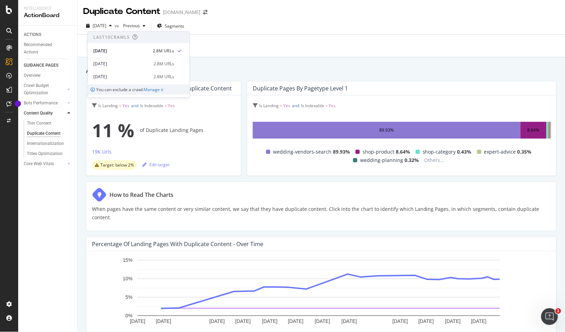 This screenshot has height=332, width=565. What do you see at coordinates (141, 195) in the screenshot?
I see `div: How to Read The Charts` at bounding box center [141, 195].